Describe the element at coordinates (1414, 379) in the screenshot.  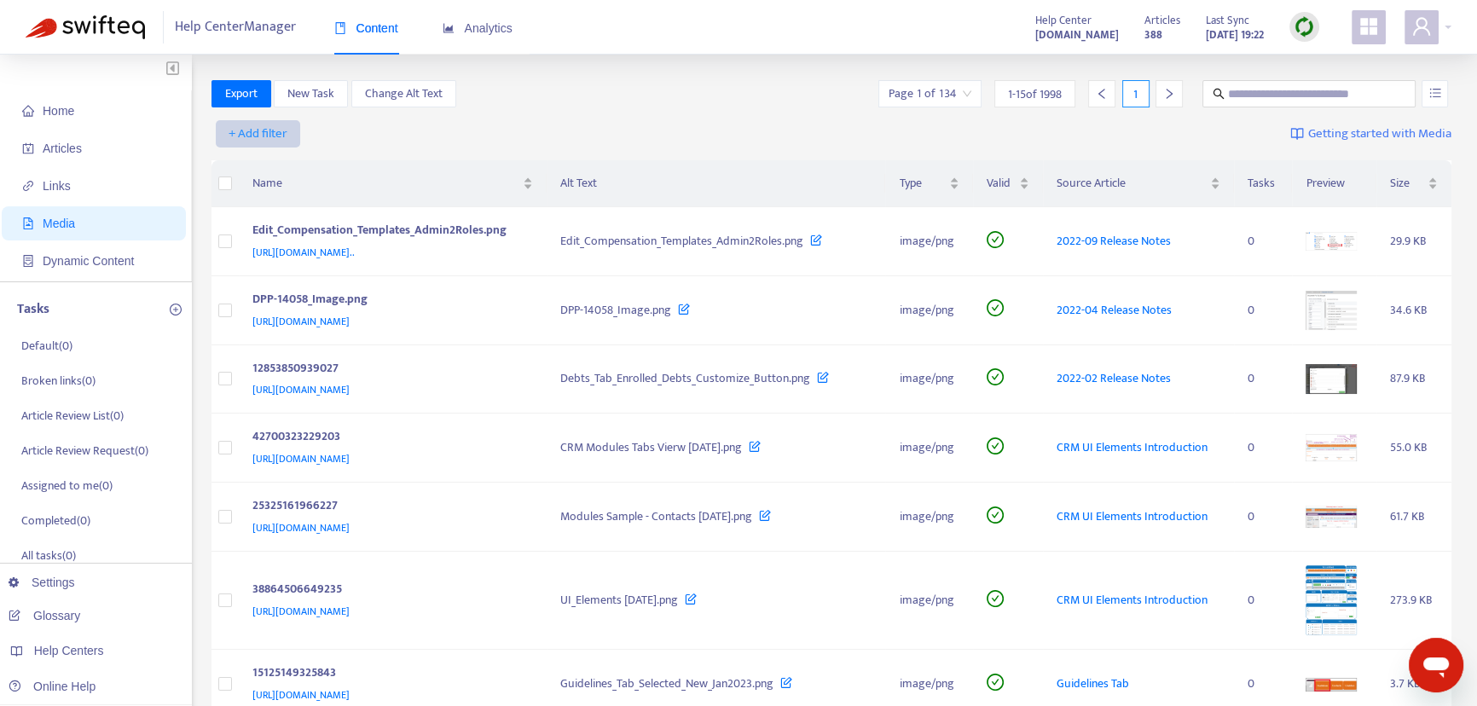
I see `div: 87.9 KB` at that location.